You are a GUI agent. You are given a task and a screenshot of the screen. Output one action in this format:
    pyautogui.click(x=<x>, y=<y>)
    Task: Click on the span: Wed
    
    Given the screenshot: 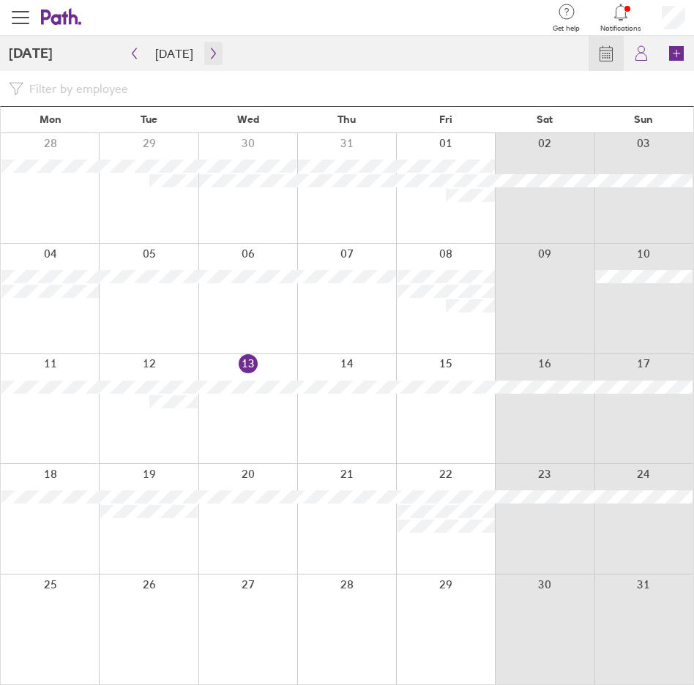 What is the action you would take?
    pyautogui.click(x=248, y=119)
    